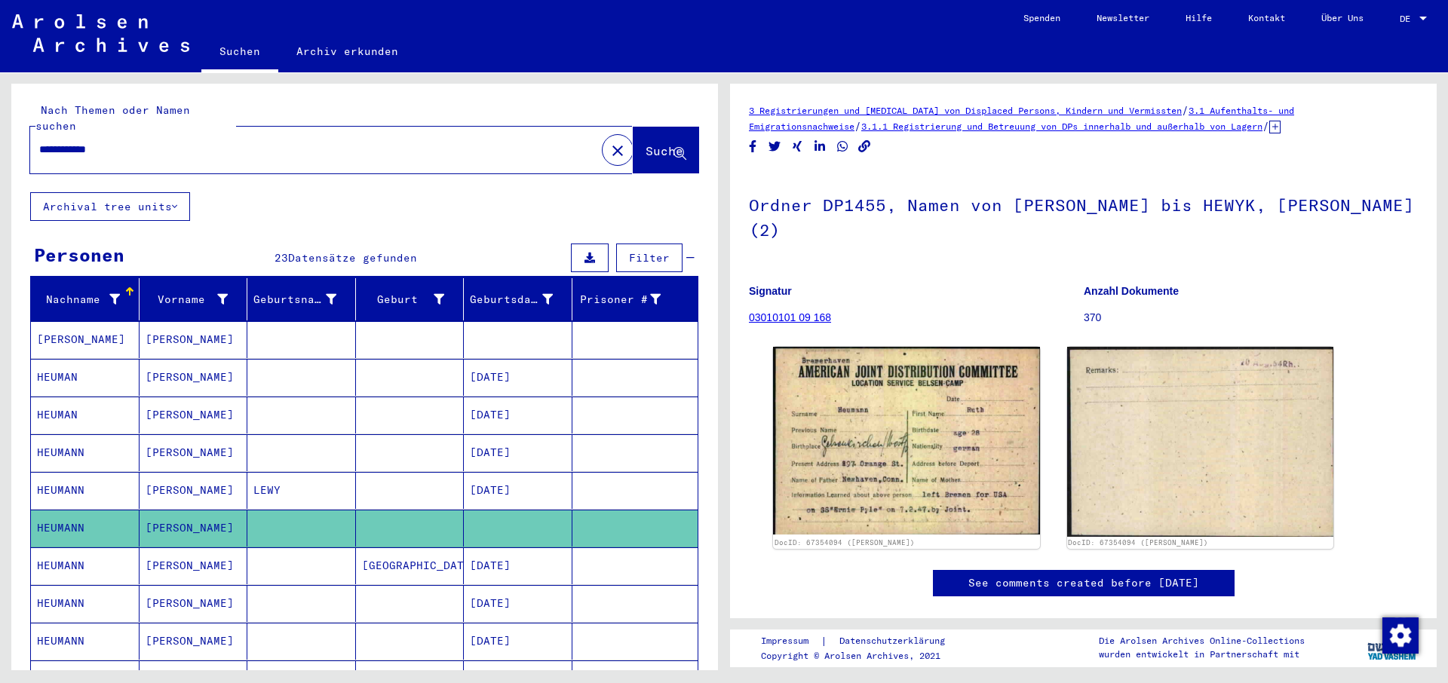 The image size is (1448, 683). I want to click on img: Zustimmung ändern, so click(1400, 636).